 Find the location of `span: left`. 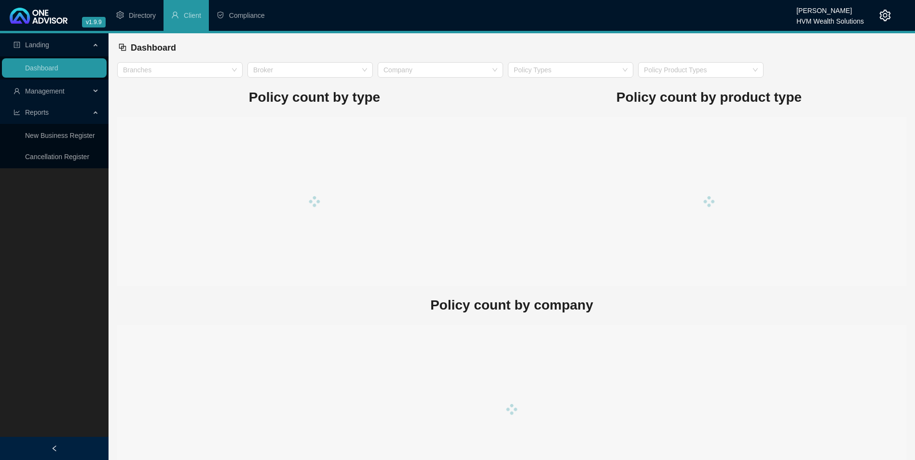

span: left is located at coordinates (54, 449).